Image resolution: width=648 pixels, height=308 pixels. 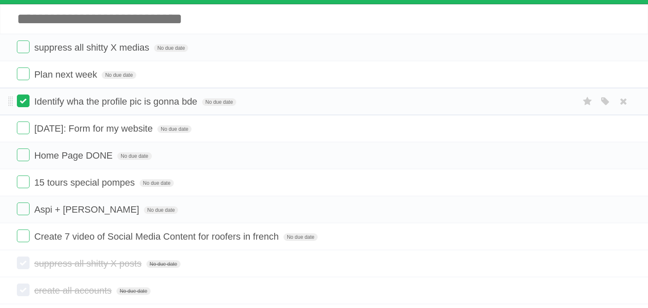 I want to click on span: create all accounts, so click(x=74, y=290).